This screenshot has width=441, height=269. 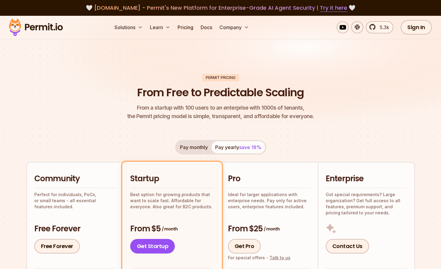 I want to click on a: 5.3k, so click(x=380, y=27).